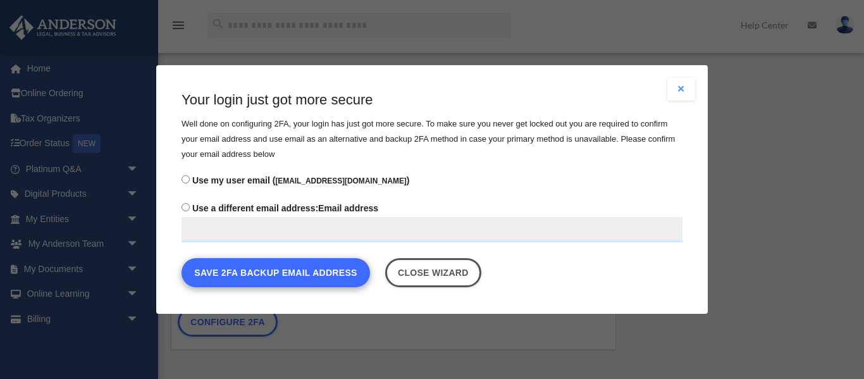 The image size is (864, 379). What do you see at coordinates (432, 139) in the screenshot?
I see `p: Well done on configuring 2FA, your login has just got more secure. To make sure you never get loc...` at bounding box center [432, 139].